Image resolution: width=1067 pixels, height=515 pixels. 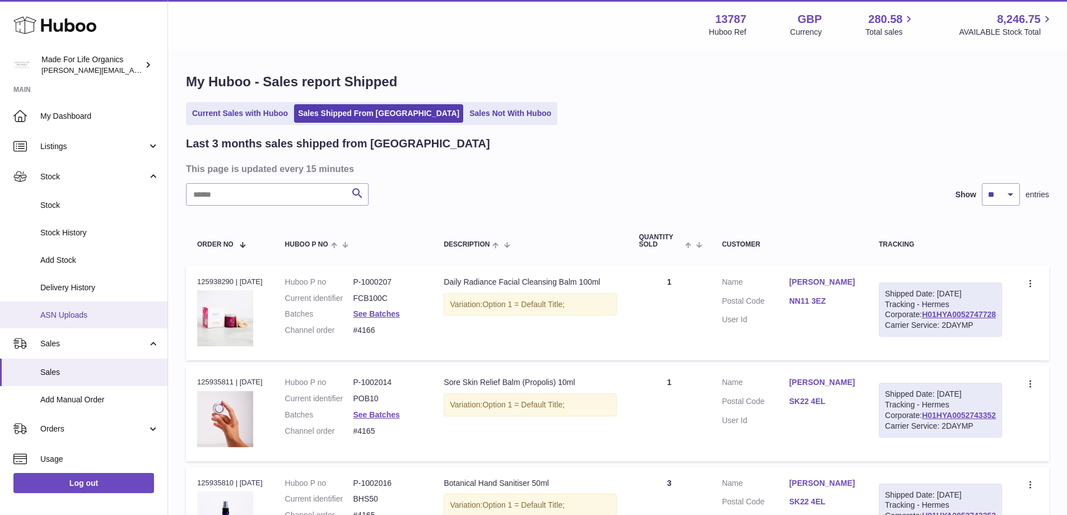 What do you see at coordinates (100, 399) in the screenshot?
I see `span: Add Manual Order` at bounding box center [100, 399].